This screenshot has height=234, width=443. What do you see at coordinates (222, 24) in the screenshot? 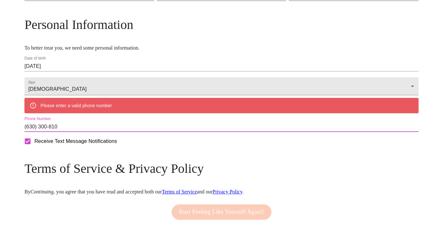
I see `h3: Personal Information` at bounding box center [222, 24].